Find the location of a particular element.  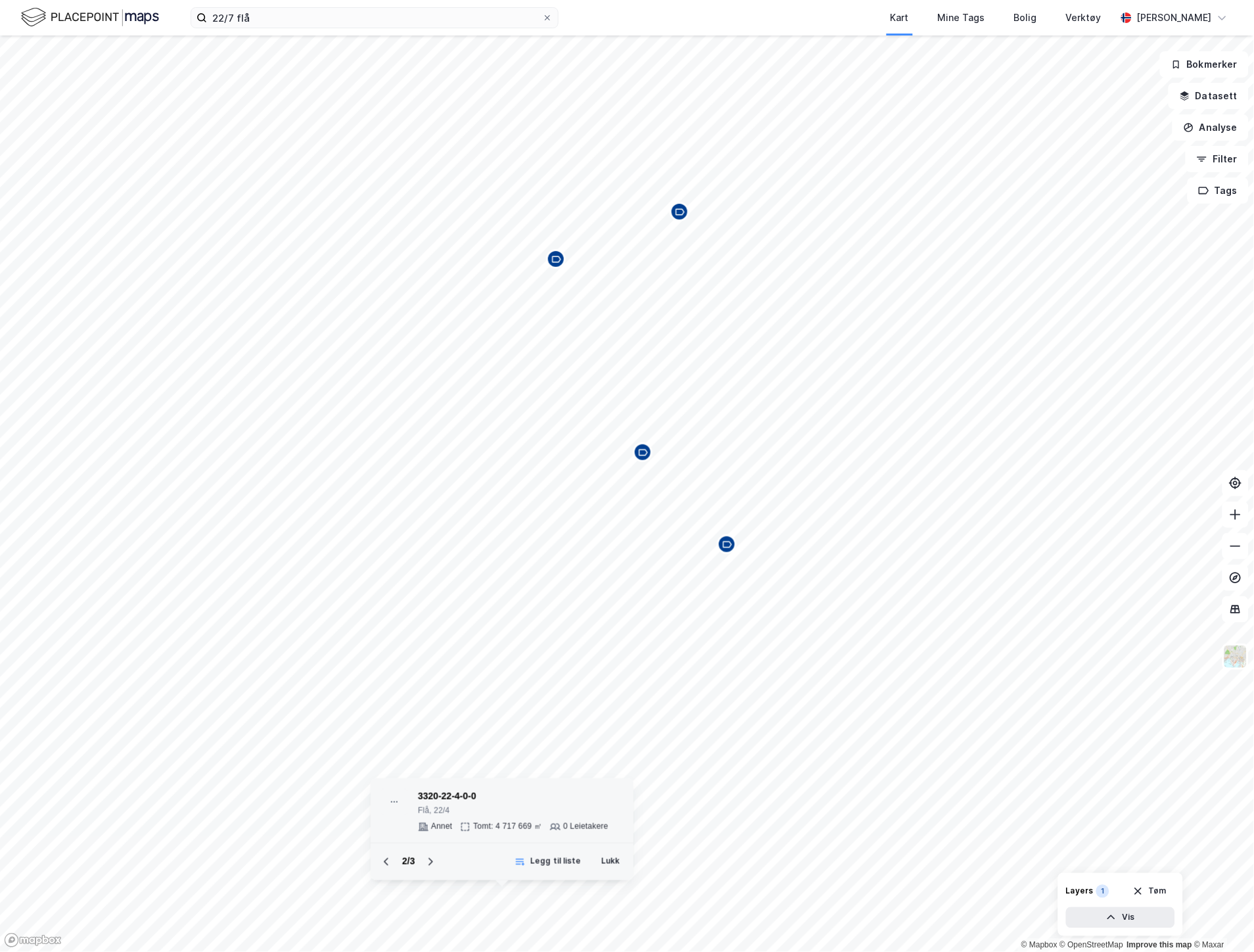

div: Flå, 22/4 is located at coordinates (513, 812).